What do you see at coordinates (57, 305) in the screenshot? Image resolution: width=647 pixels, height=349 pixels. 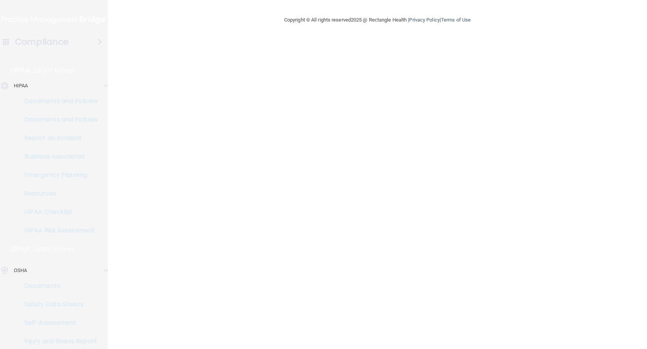 I see `p: Safety Data Sheets` at bounding box center [57, 305].